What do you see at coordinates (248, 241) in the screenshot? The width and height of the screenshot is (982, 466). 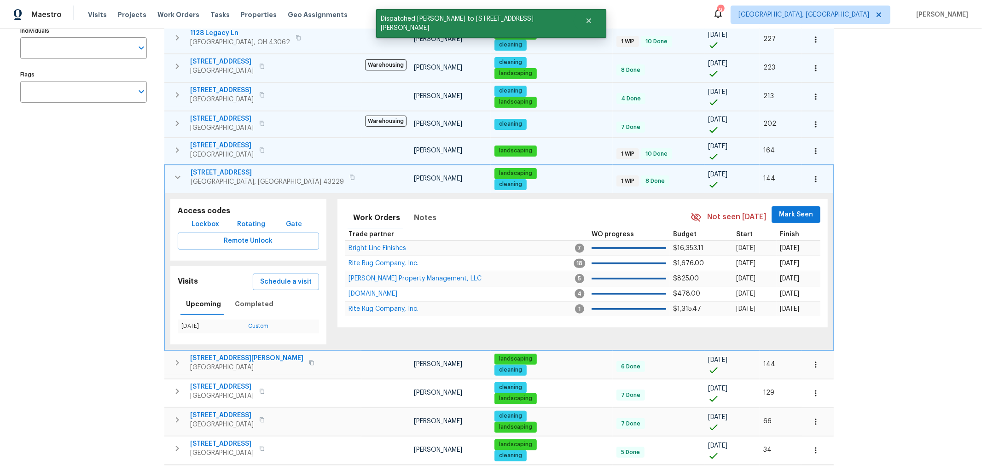 I see `button: Remote Unlock` at bounding box center [248, 241].